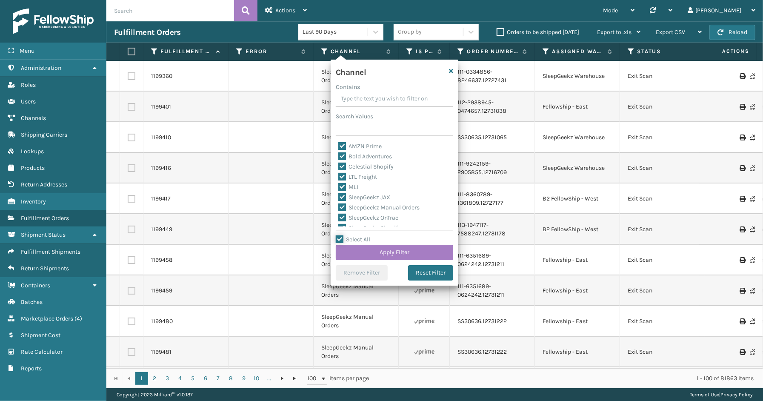 This screenshot has height=401, width=763. Describe the element at coordinates (142, 378) in the screenshot. I see `a: 1` at that location.